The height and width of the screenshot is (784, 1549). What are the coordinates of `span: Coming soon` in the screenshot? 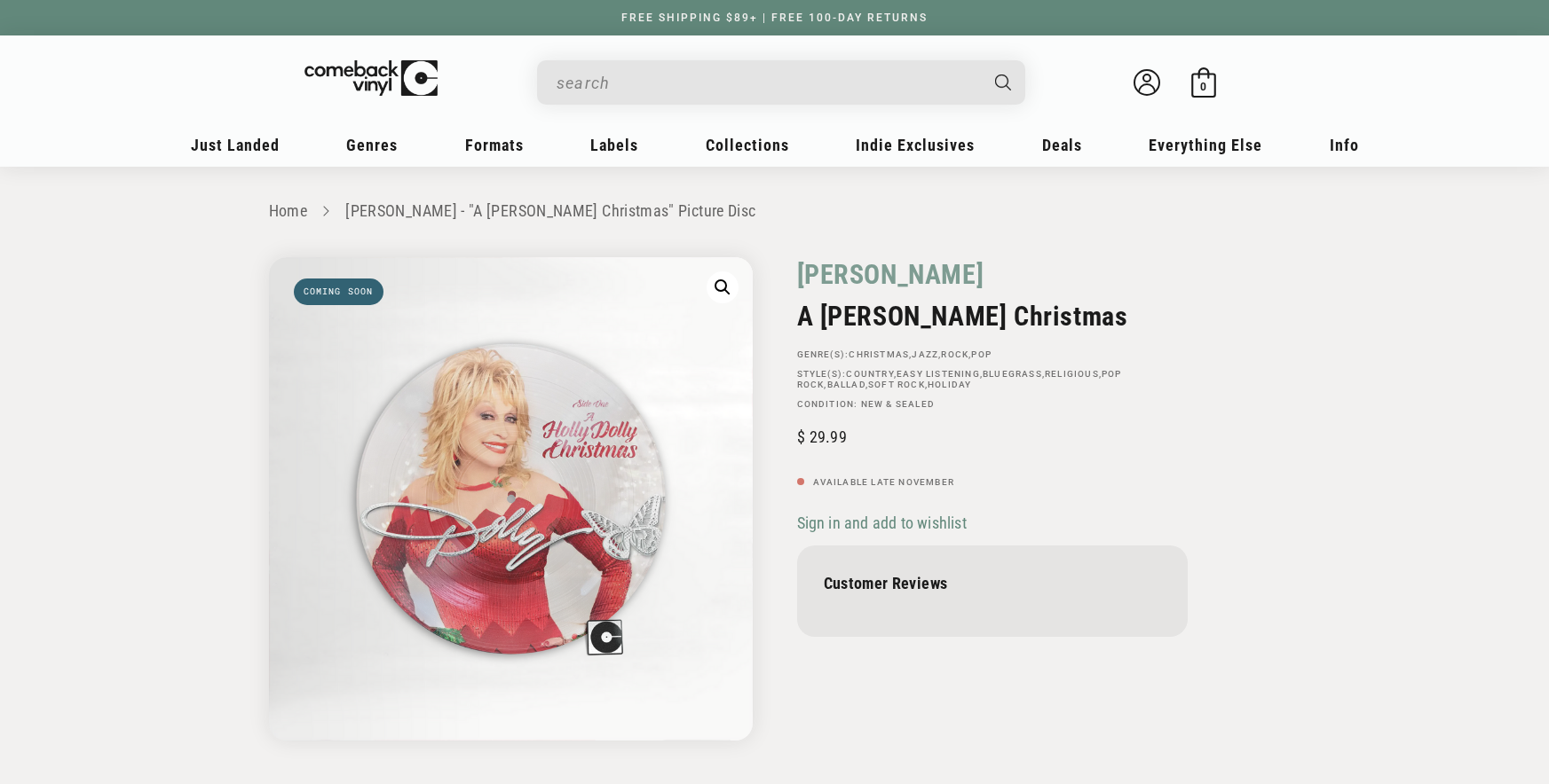 It's located at (338, 292).